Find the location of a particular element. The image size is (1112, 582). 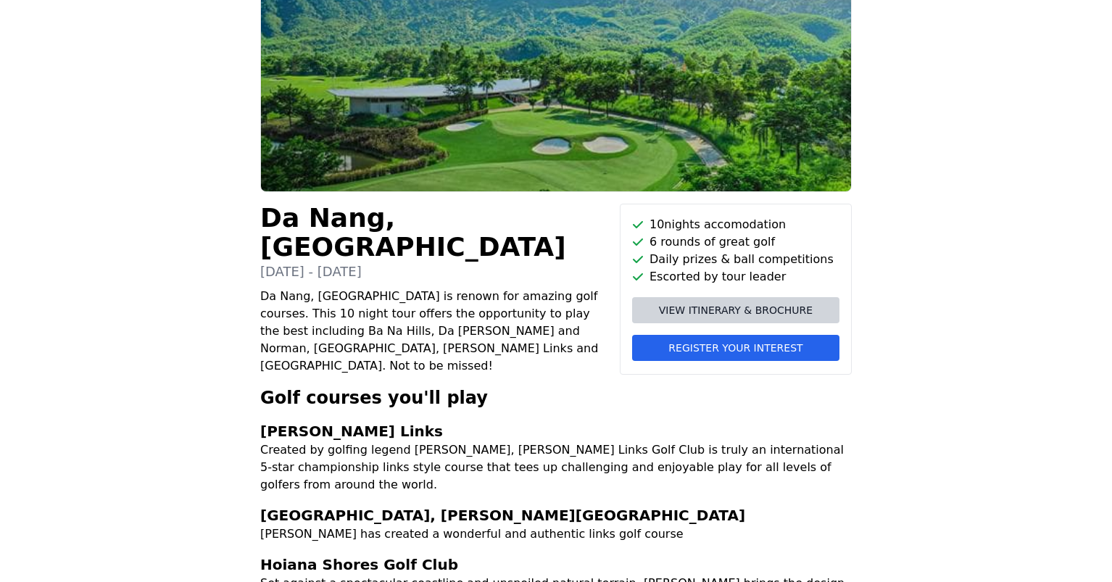

span: View itinerary & brochure is located at coordinates (736, 310).